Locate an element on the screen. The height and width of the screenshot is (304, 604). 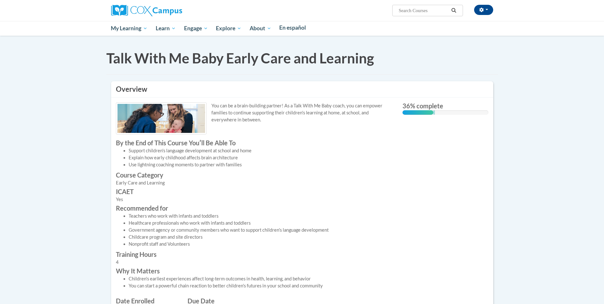
li: Nonprofit staff and Volunteers is located at coordinates (261, 244).